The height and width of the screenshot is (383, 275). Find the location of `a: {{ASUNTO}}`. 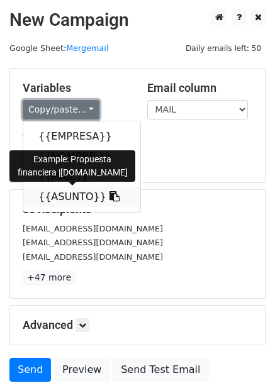

a: {{ASUNTO}} is located at coordinates (82, 197).